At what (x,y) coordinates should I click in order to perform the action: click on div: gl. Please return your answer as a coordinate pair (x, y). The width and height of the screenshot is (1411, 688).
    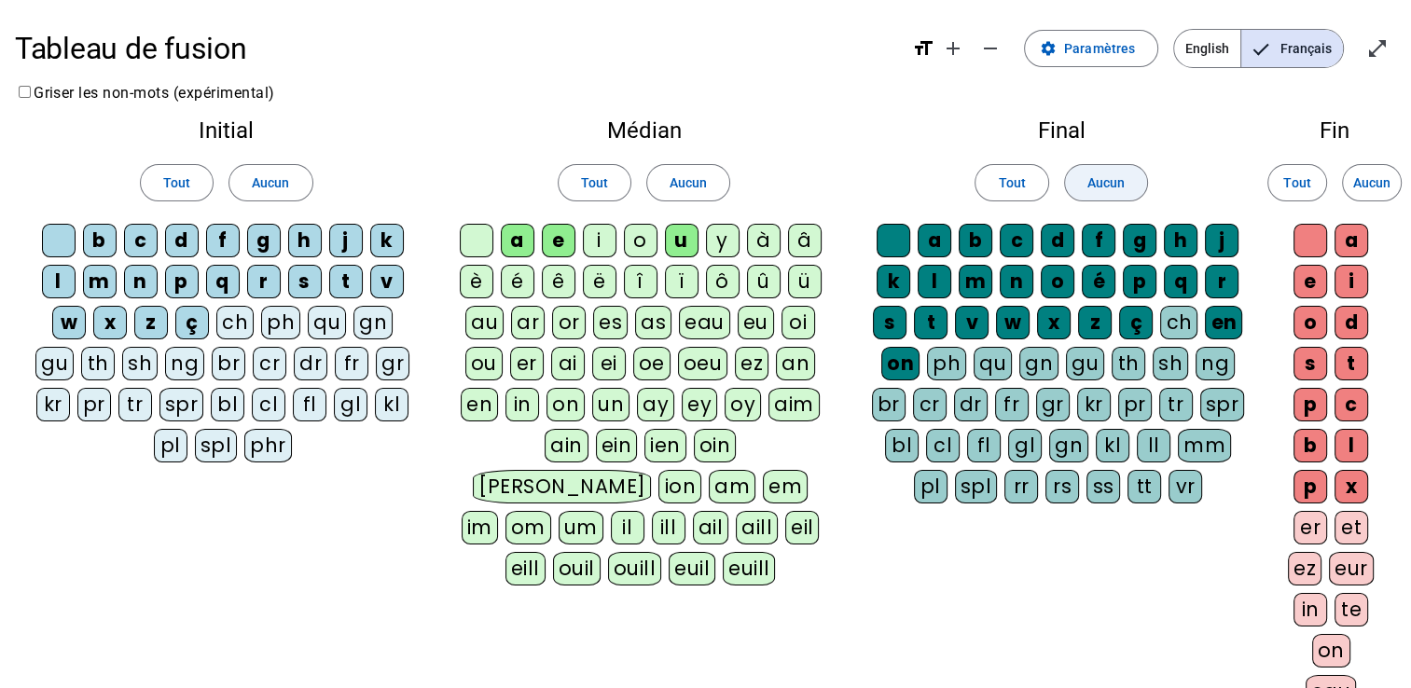
    Looking at the image, I should click on (351, 405).